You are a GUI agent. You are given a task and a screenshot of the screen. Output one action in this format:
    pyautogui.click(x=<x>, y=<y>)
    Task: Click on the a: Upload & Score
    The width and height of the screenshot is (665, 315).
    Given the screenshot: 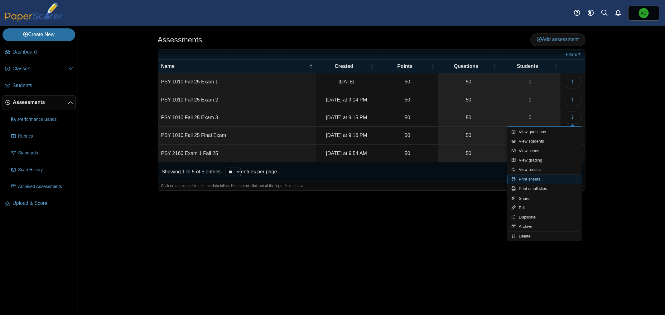 What is the action you would take?
    pyautogui.click(x=39, y=204)
    